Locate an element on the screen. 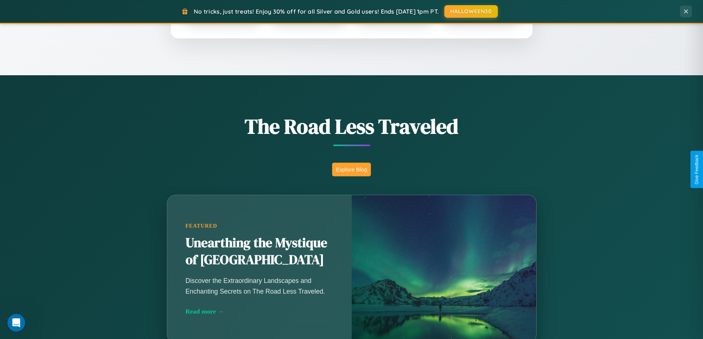  p: Discover the Extraordinary Landscapes and Enchanting Secrets on The Road Less Traveled. is located at coordinates (259, 286).